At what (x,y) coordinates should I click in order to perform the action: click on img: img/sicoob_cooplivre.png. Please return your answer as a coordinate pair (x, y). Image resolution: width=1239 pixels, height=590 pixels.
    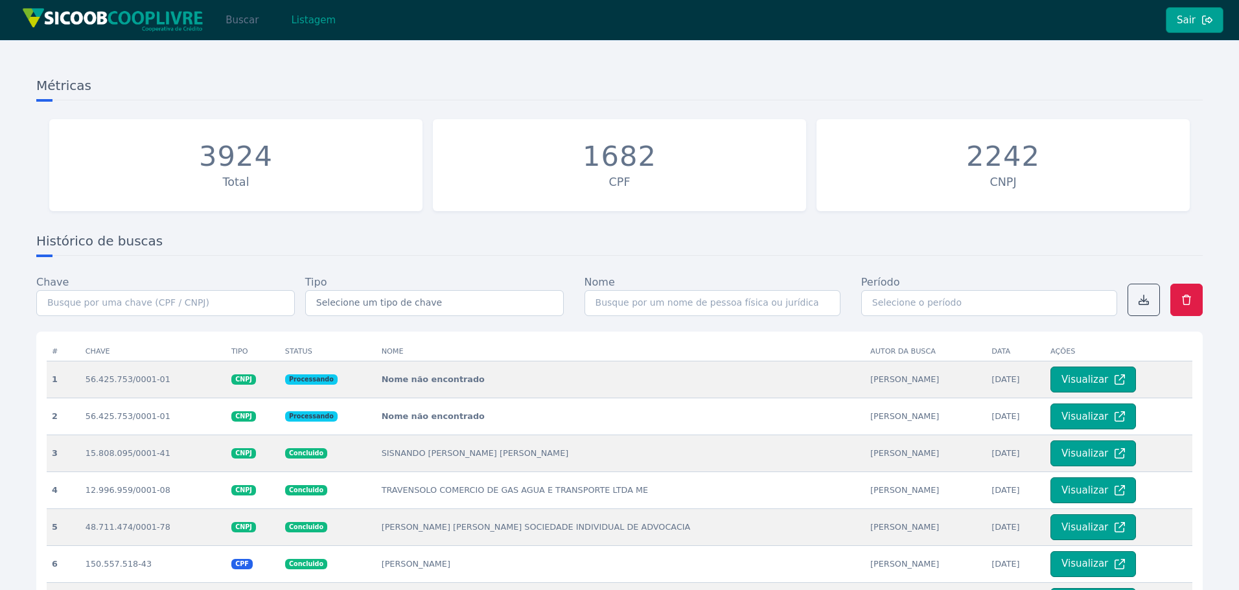
    Looking at the image, I should click on (113, 19).